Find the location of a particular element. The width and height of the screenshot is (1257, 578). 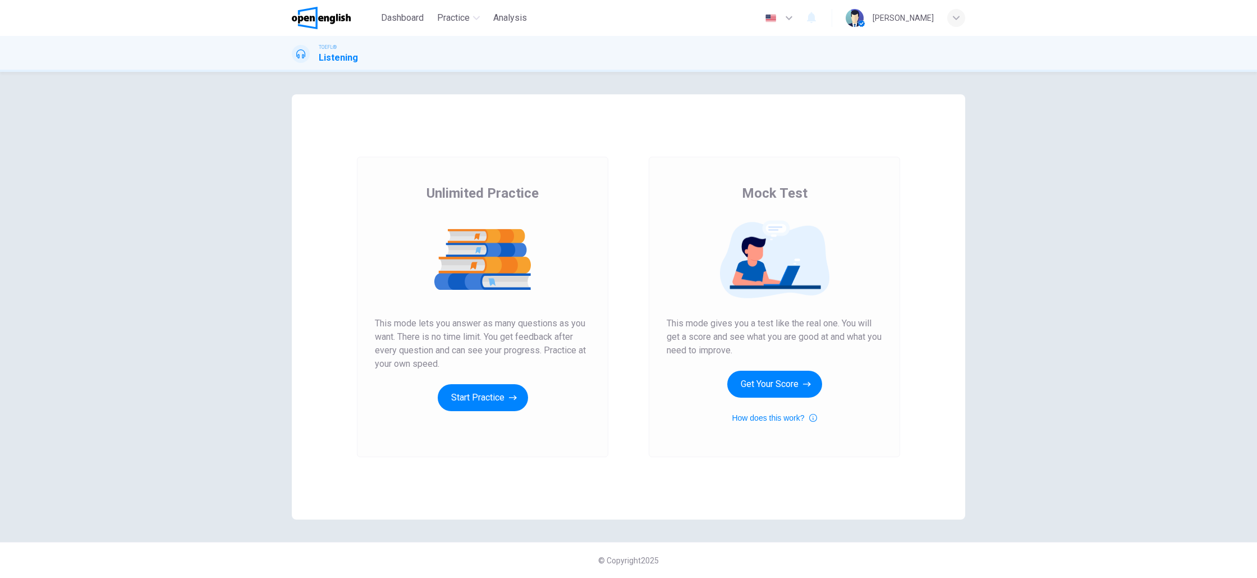

span: Practice is located at coordinates (453, 18).